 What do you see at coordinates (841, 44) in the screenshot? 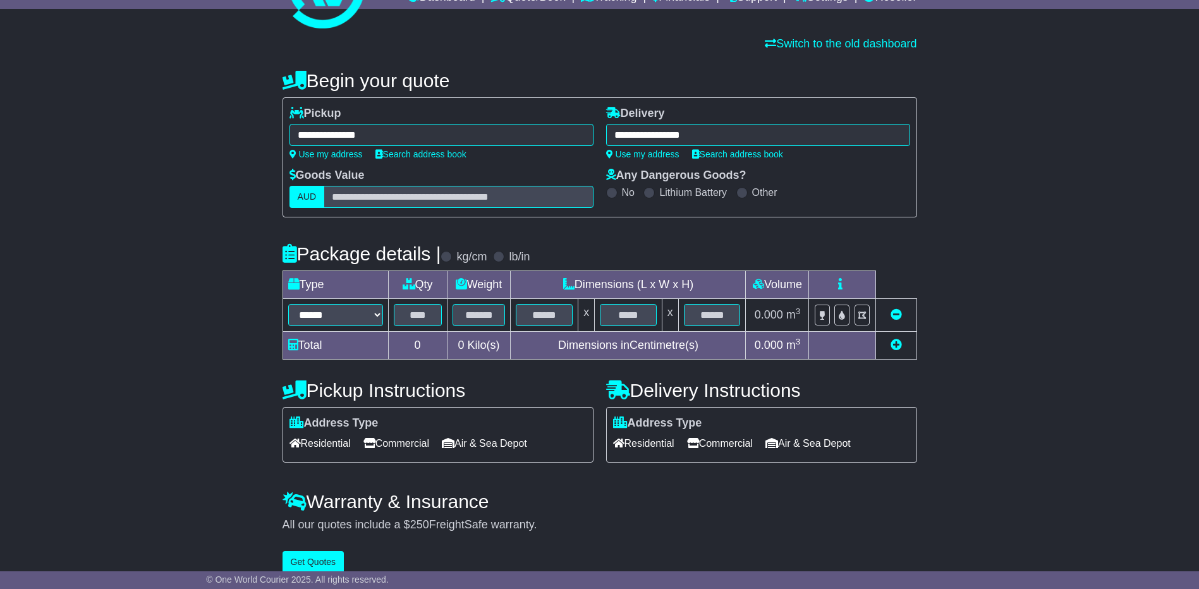
I see `a: Switch to the old dashboard` at bounding box center [841, 44].